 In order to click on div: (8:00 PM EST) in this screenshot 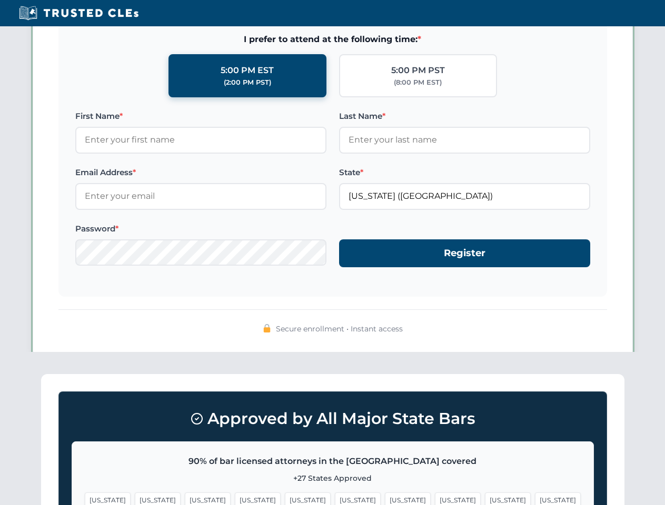, I will do `click(417, 83)`.